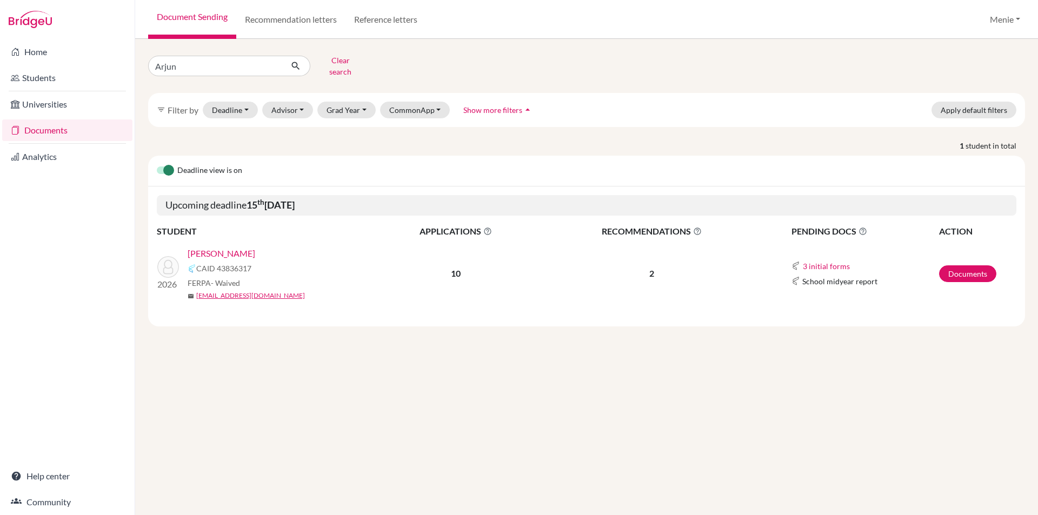 Image resolution: width=1038 pixels, height=515 pixels. Describe the element at coordinates (224, 268) in the screenshot. I see `span: CAID 43836317` at that location.